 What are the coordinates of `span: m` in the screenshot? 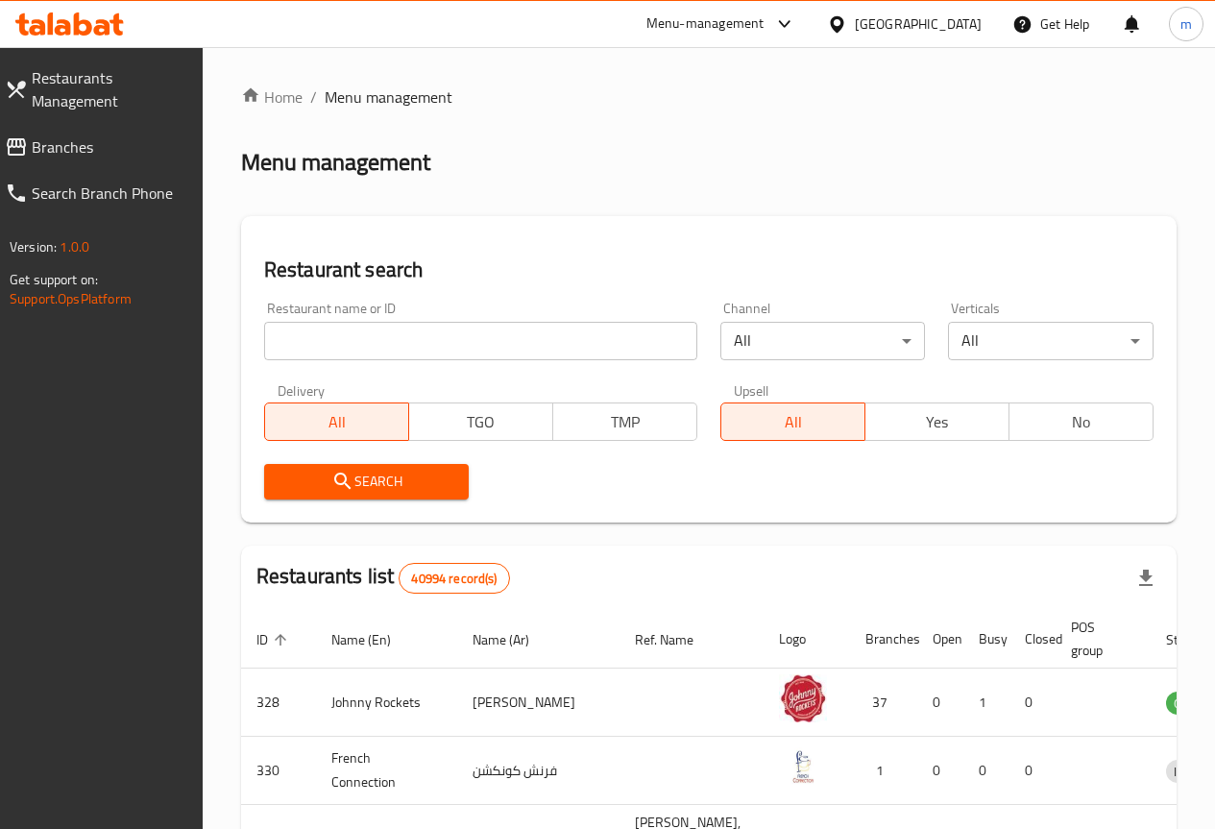 It's located at (1186, 24).